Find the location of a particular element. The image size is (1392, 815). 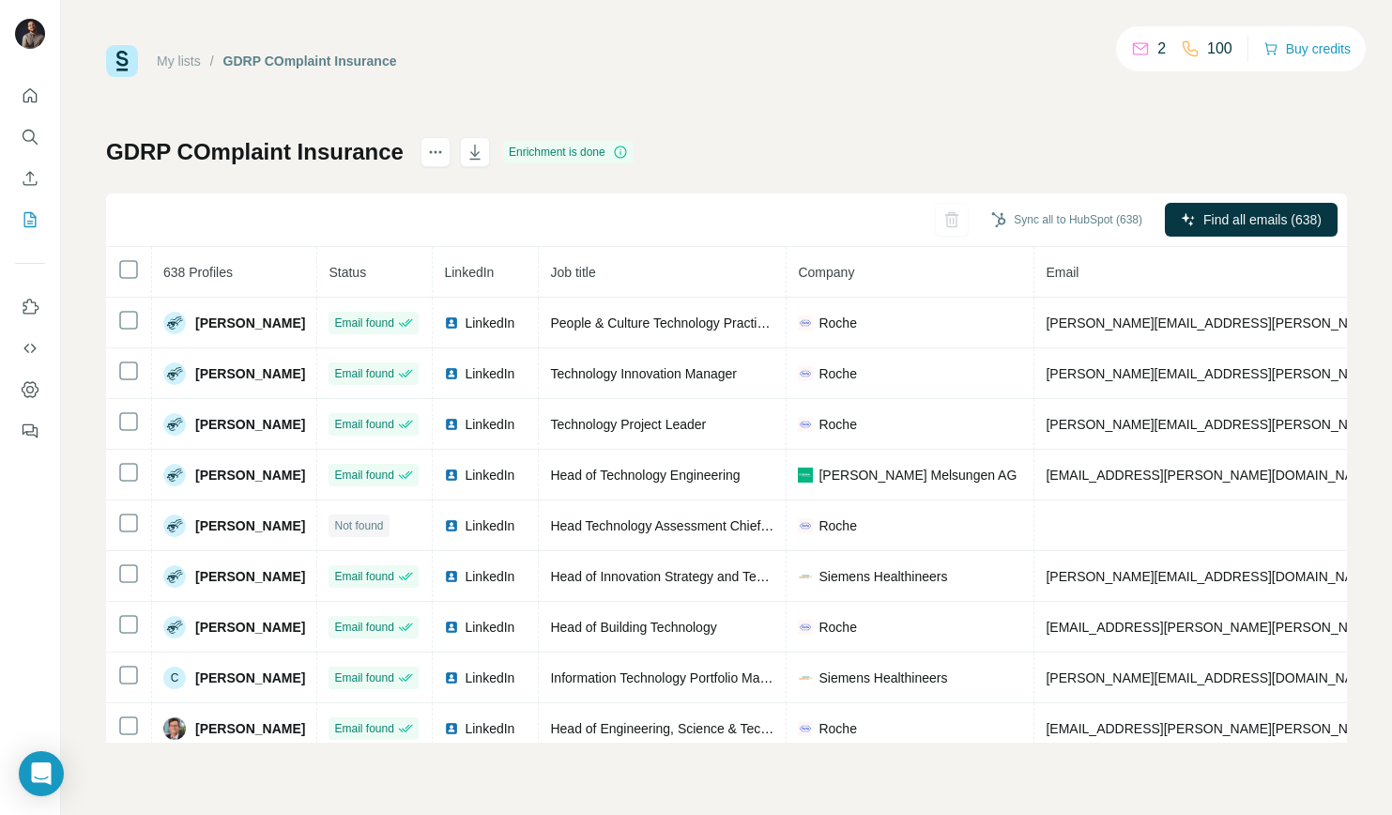

span: Head of Innovation Strategy and Technology is located at coordinates (679, 576).